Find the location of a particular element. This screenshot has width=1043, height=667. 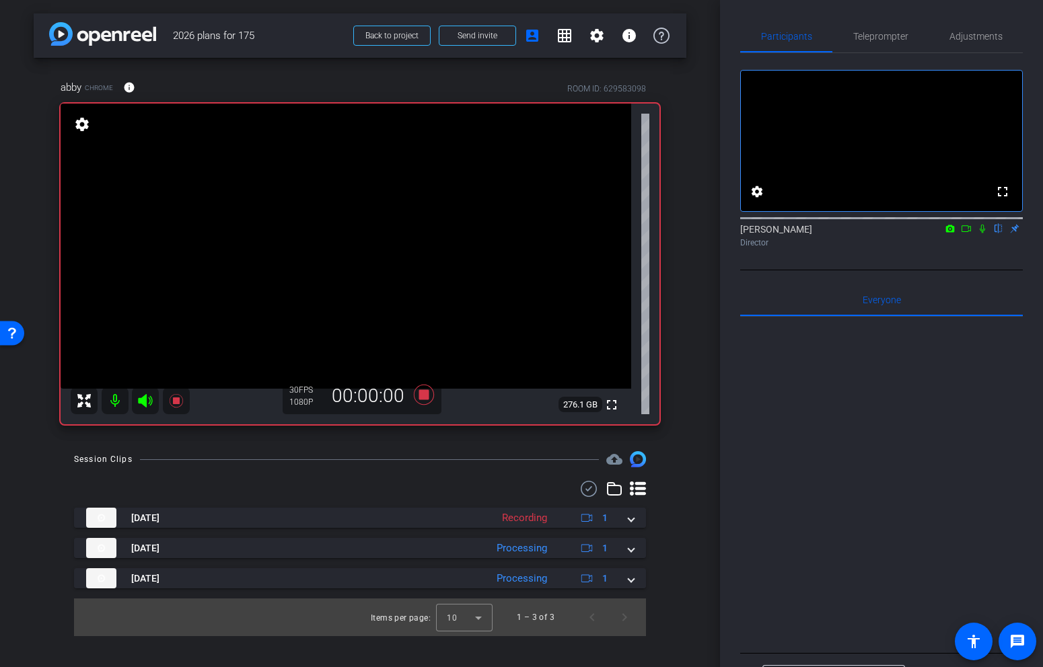

img: app-logo is located at coordinates (102, 34).